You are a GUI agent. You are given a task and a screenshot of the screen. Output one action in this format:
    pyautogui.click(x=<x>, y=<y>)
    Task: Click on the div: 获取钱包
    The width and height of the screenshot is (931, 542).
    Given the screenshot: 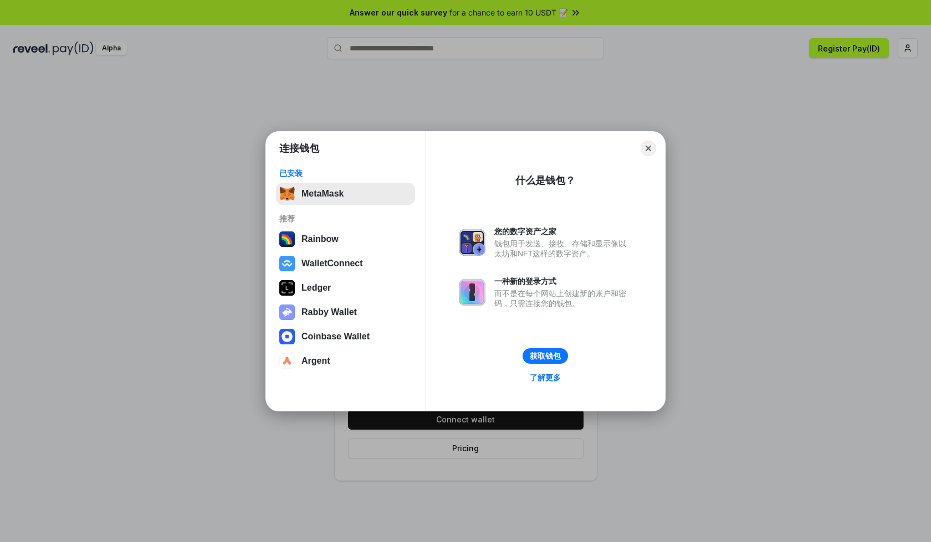 What is the action you would take?
    pyautogui.click(x=545, y=356)
    